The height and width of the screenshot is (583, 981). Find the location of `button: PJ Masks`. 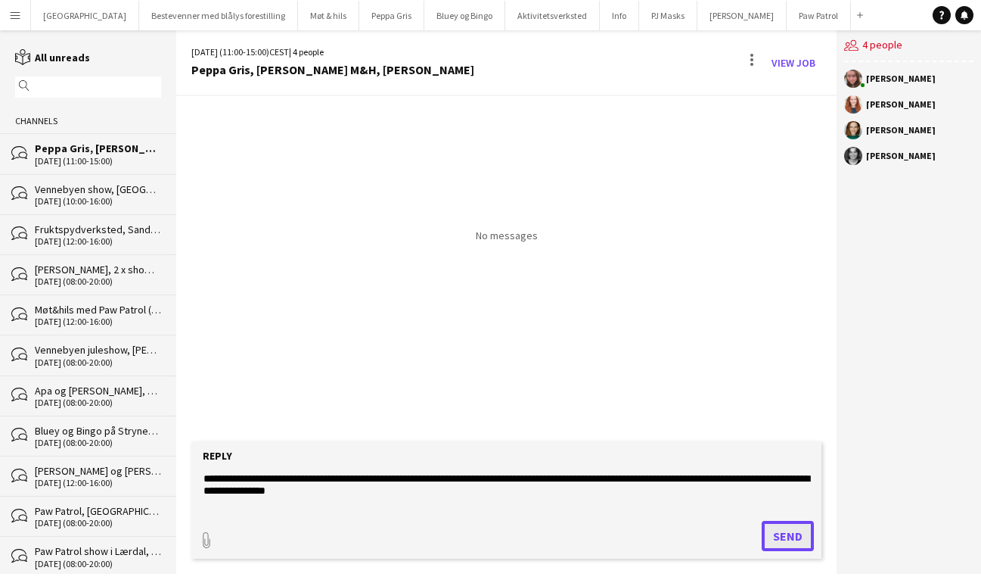

button: PJ Masks is located at coordinates (668, 15).